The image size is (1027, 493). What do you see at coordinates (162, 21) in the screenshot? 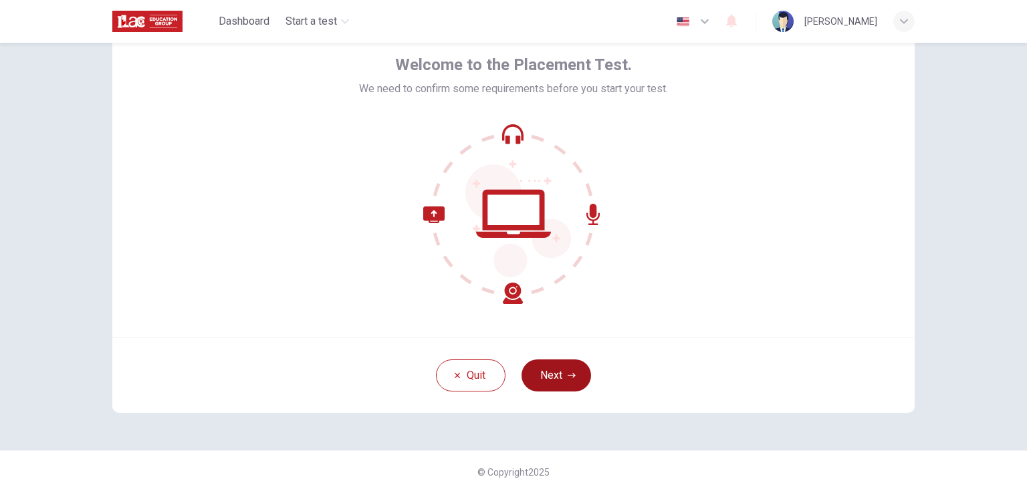
I see `a: ILAC logo` at bounding box center [162, 21].